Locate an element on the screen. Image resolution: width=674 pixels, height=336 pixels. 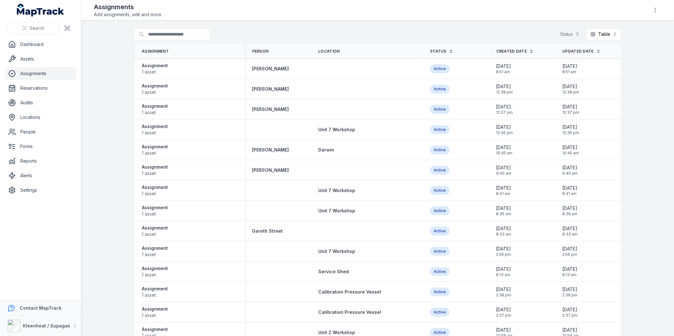
a: Status is located at coordinates (441, 51).